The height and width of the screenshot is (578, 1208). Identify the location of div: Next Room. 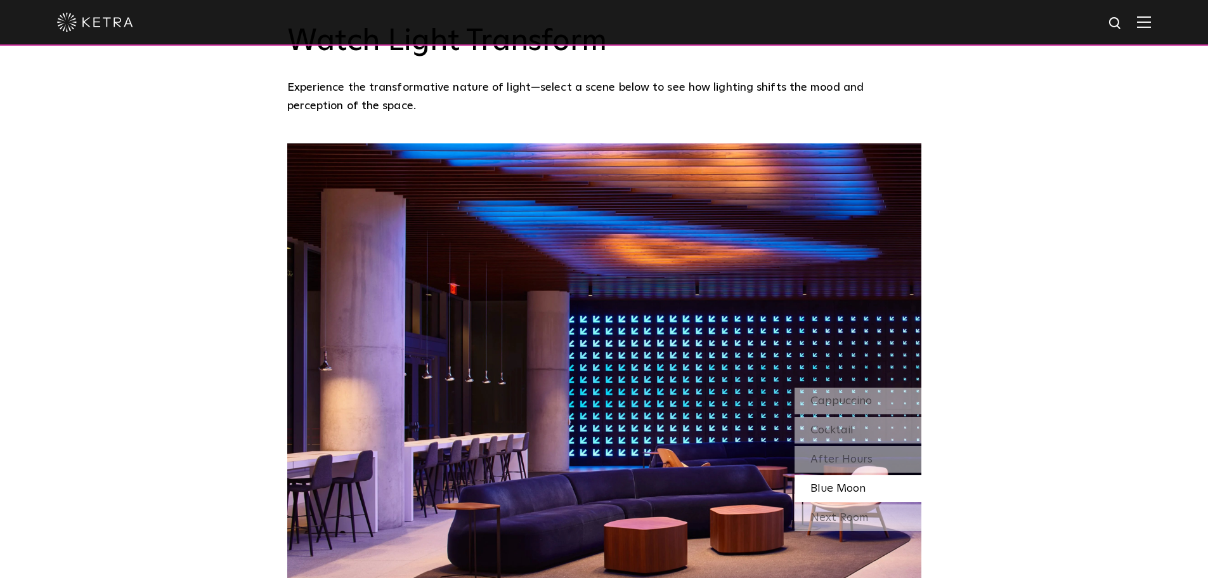
(858, 517).